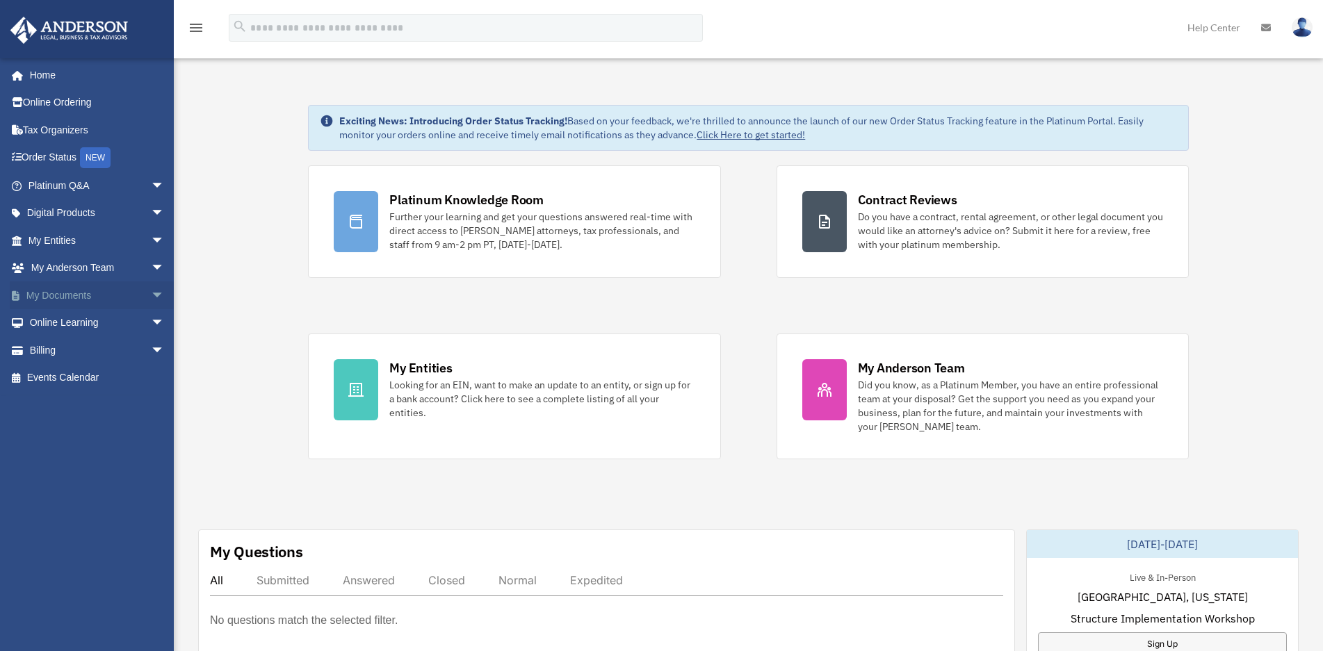  What do you see at coordinates (97, 323) in the screenshot?
I see `a: Online Learningarrow_drop_down` at bounding box center [97, 323].